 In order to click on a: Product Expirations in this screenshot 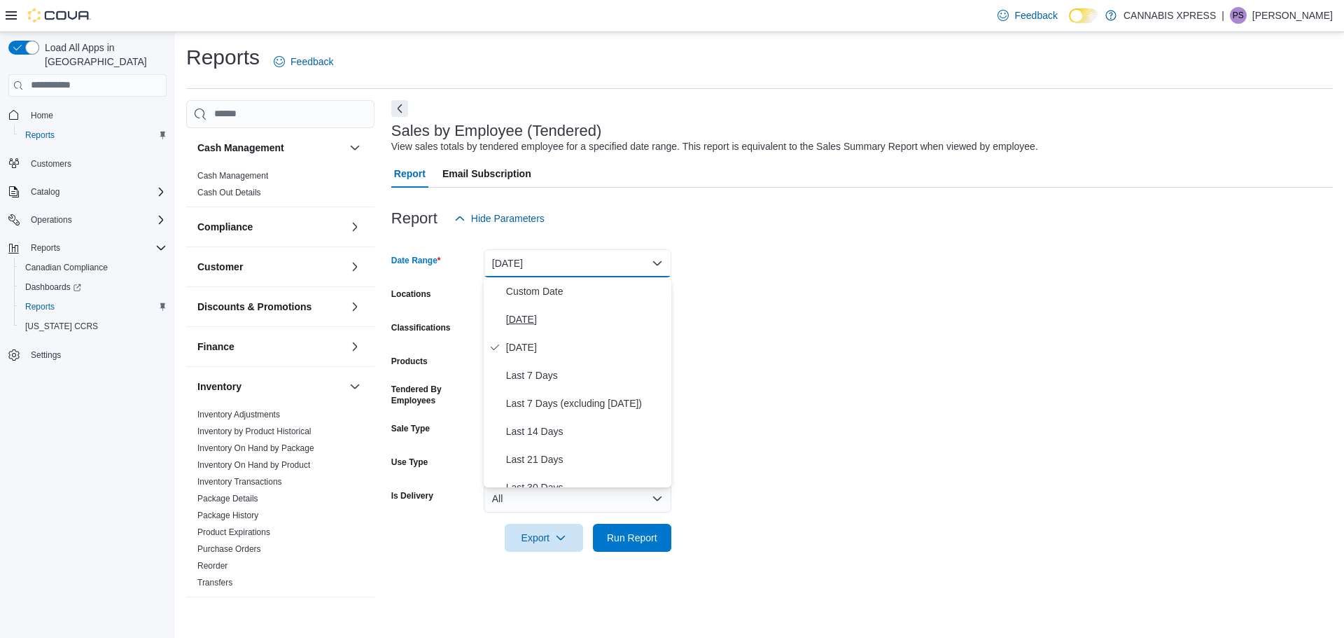, I will do `click(234, 532)`.